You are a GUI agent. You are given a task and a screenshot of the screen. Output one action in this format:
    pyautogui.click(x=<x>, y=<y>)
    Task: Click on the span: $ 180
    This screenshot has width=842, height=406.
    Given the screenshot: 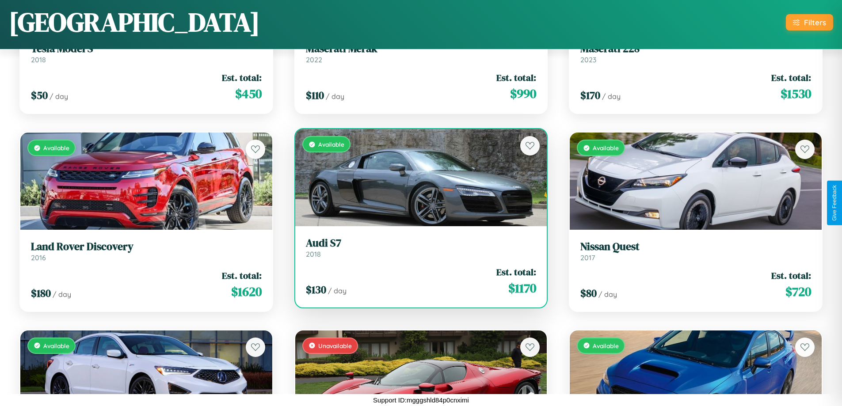 What is the action you would take?
    pyautogui.click(x=41, y=293)
    